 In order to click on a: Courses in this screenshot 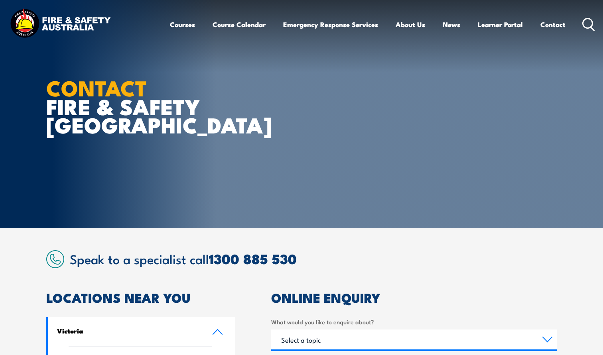, I will do `click(182, 24)`.